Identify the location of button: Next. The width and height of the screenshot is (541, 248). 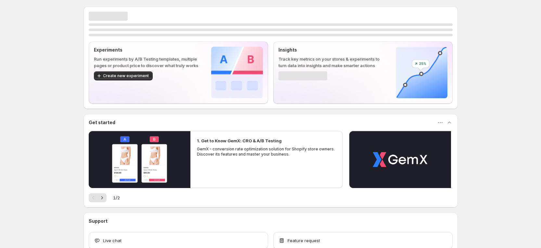
(102, 198).